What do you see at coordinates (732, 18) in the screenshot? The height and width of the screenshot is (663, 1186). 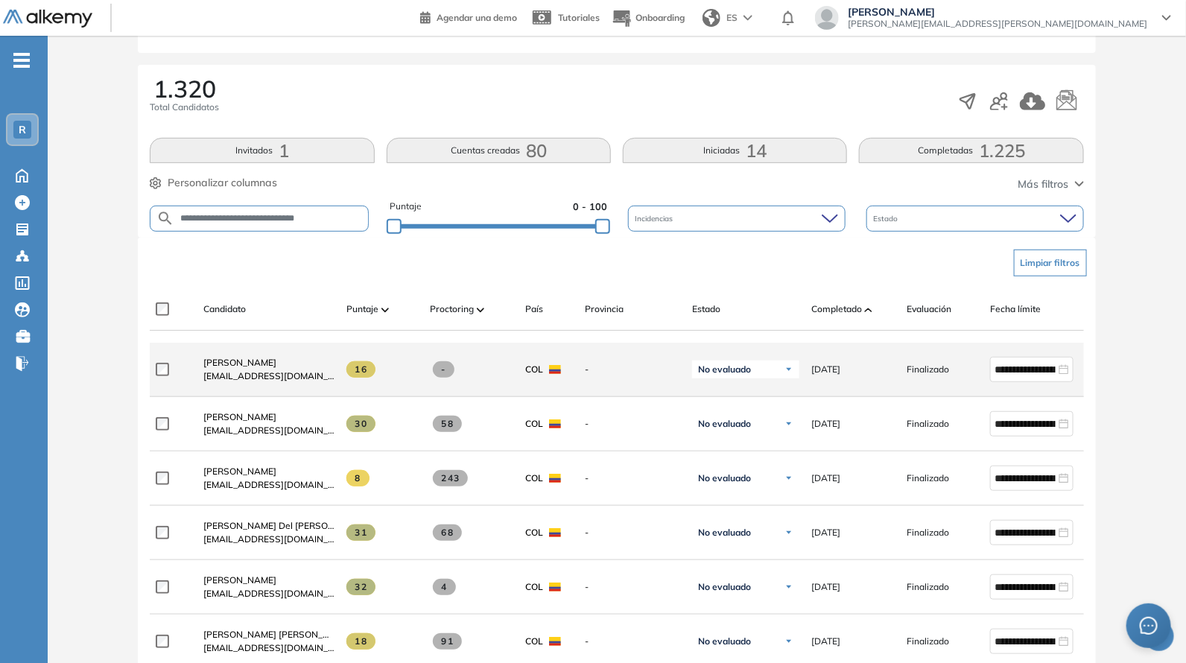 I see `span: ES` at bounding box center [732, 18].